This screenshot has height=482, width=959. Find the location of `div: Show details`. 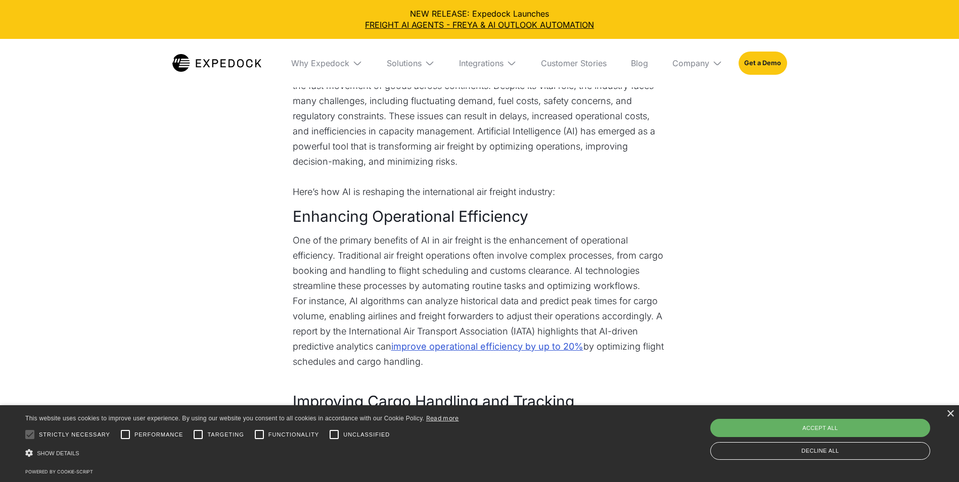

div: Show details is located at coordinates (242, 454).